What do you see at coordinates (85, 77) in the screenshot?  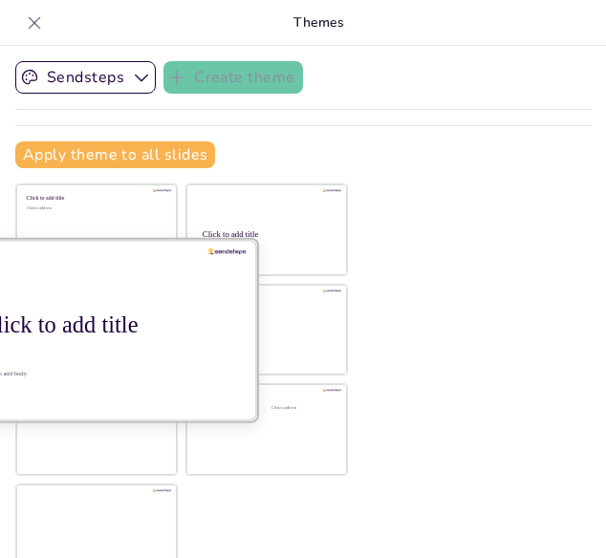 I see `button: Sendsteps` at bounding box center [85, 77].